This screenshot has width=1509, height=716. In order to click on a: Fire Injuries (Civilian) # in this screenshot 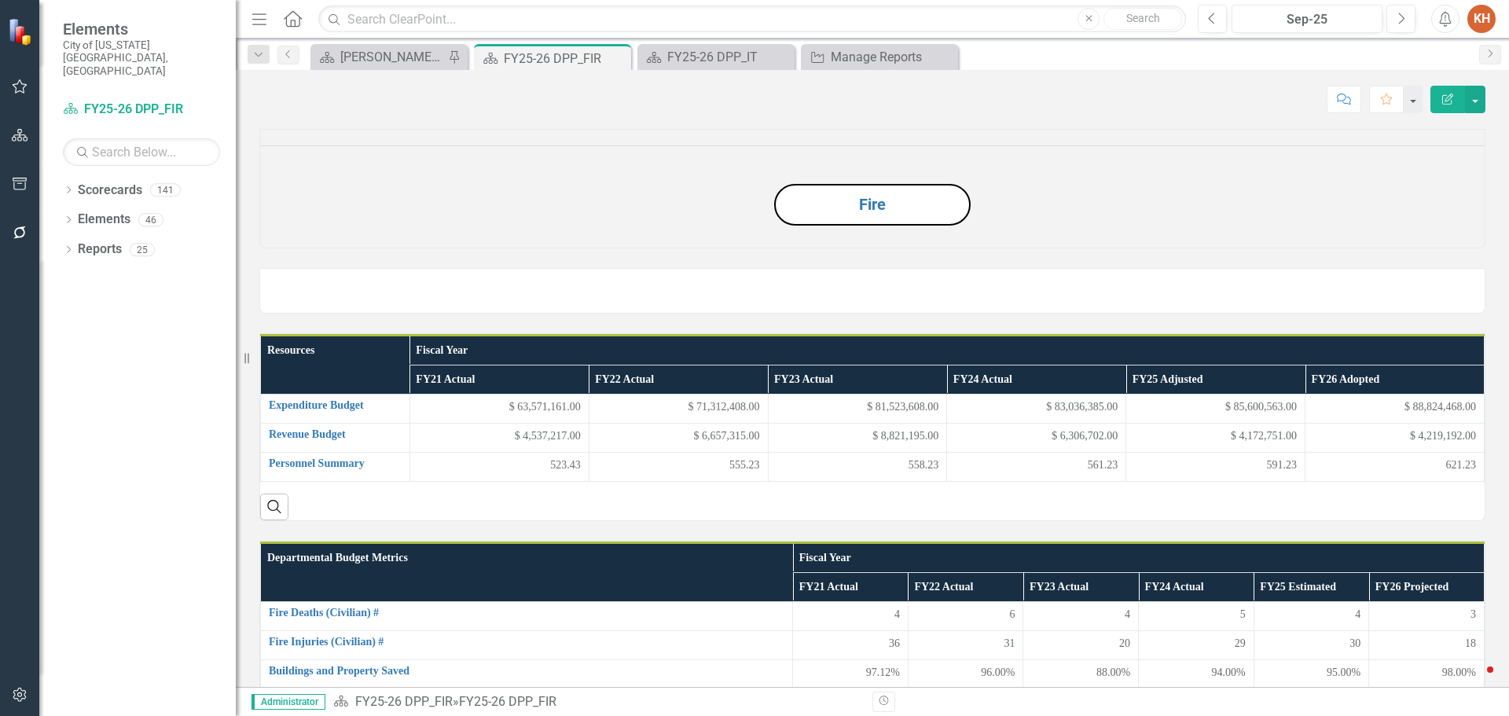, I will do `click(527, 641)`.